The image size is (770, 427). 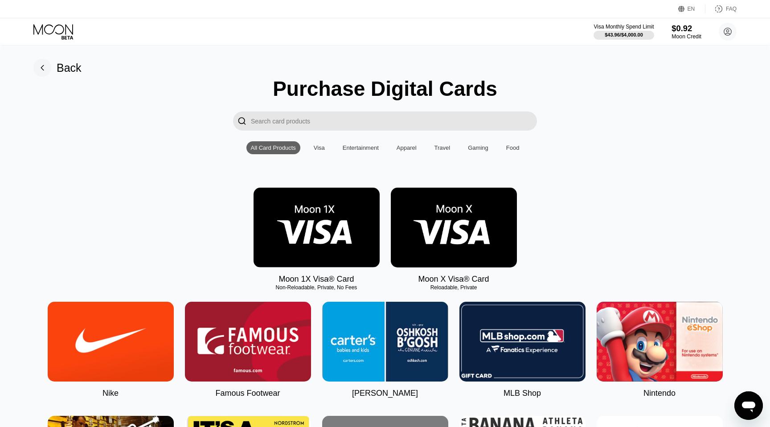 I want to click on input: Search card products, so click(x=394, y=121).